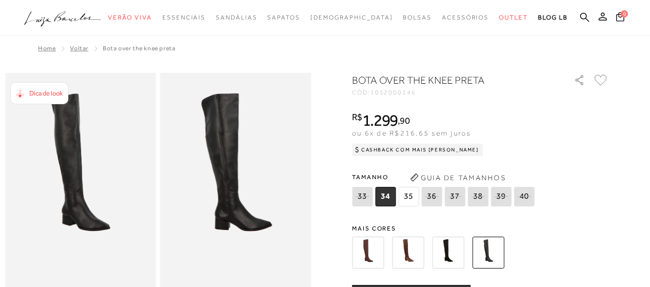 The image size is (650, 287). Describe the element at coordinates (79, 48) in the screenshot. I see `span: Voltar` at that location.